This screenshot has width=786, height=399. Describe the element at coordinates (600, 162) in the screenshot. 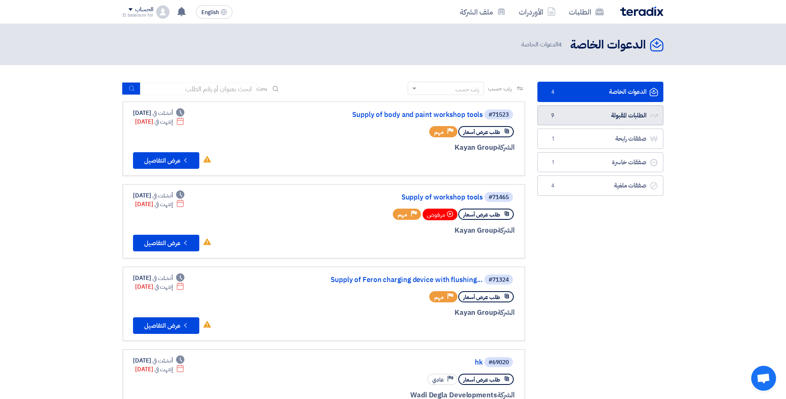

I see `a: صفقات خاسرة1` at that location.